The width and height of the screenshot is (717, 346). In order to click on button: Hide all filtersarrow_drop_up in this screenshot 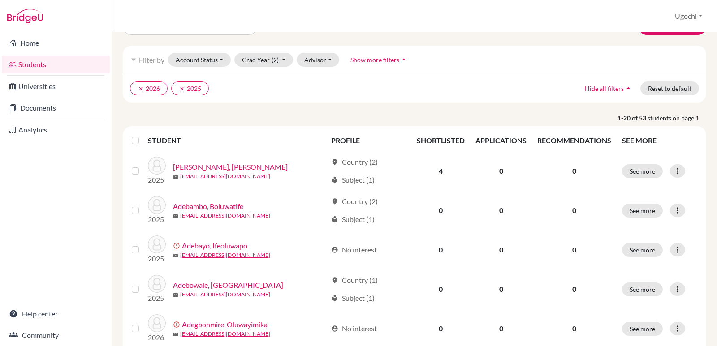, I will do `click(608, 88)`.